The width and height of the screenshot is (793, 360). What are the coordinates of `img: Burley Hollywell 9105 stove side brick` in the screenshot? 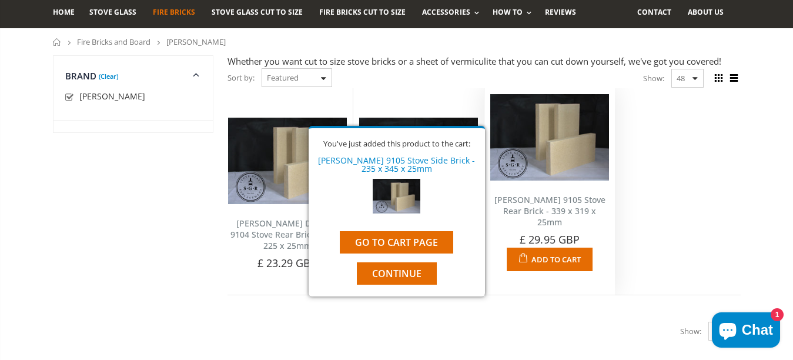 It's located at (418, 160).